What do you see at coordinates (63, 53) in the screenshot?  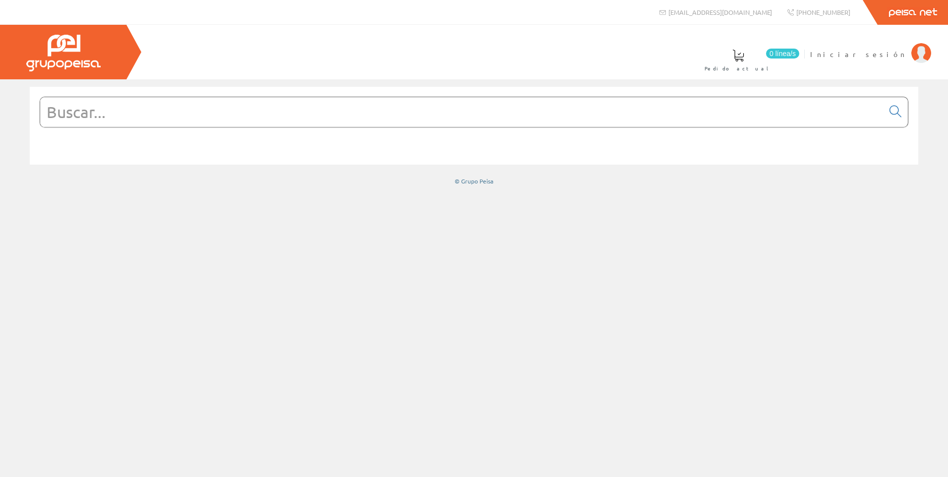 I see `img: Grupo Peisa` at bounding box center [63, 53].